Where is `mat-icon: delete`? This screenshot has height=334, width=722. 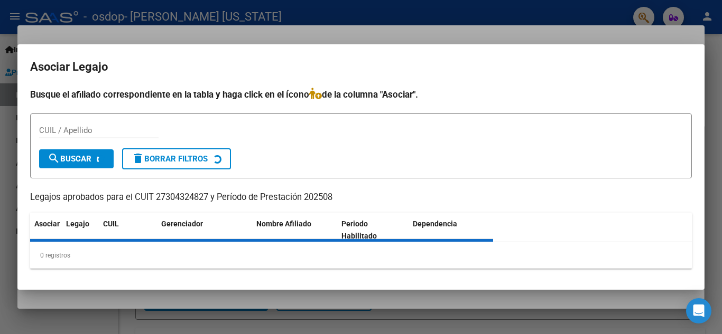 mat-icon: delete is located at coordinates (138, 158).